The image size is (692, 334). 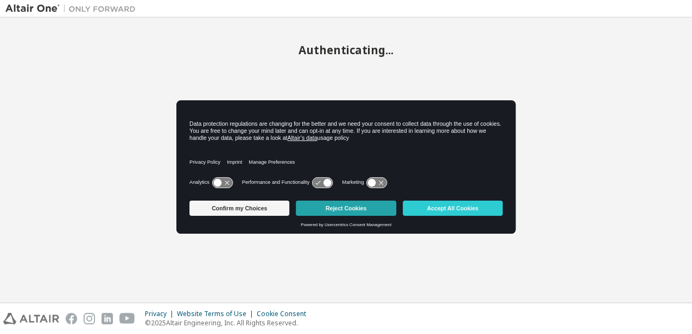 I want to click on div: Privacy, so click(x=161, y=314).